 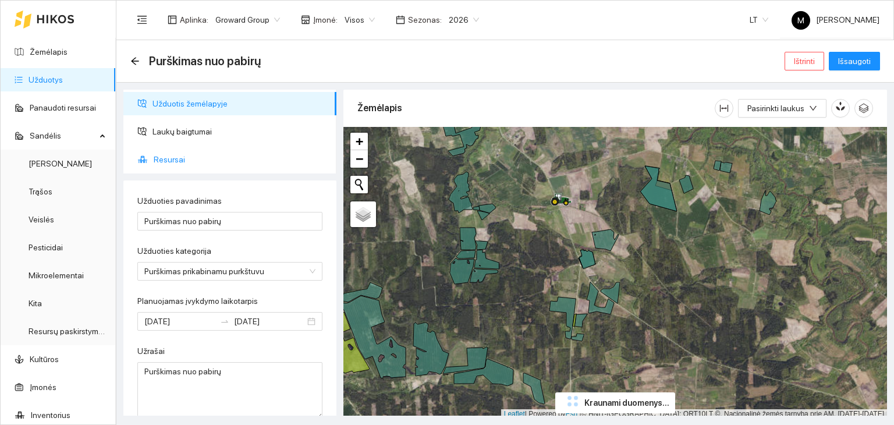 What do you see at coordinates (804, 61) in the screenshot?
I see `span: Ištrinti` at bounding box center [804, 61].